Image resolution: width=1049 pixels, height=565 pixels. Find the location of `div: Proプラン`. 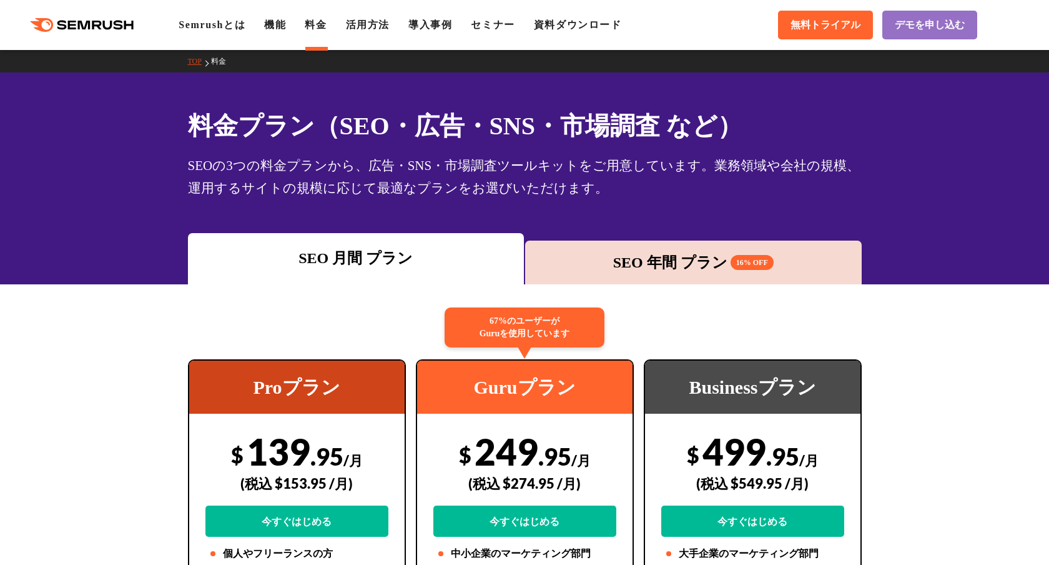

div: Proプラン is located at coordinates (297, 387).